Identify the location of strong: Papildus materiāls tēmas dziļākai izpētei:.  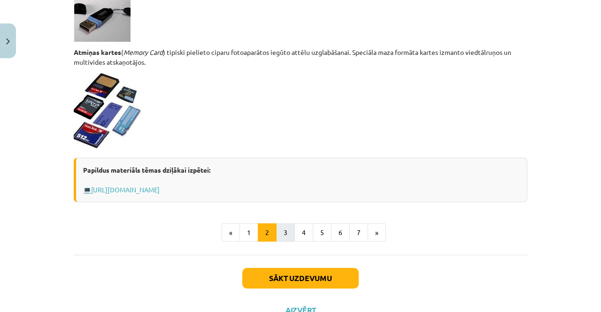
(147, 170).